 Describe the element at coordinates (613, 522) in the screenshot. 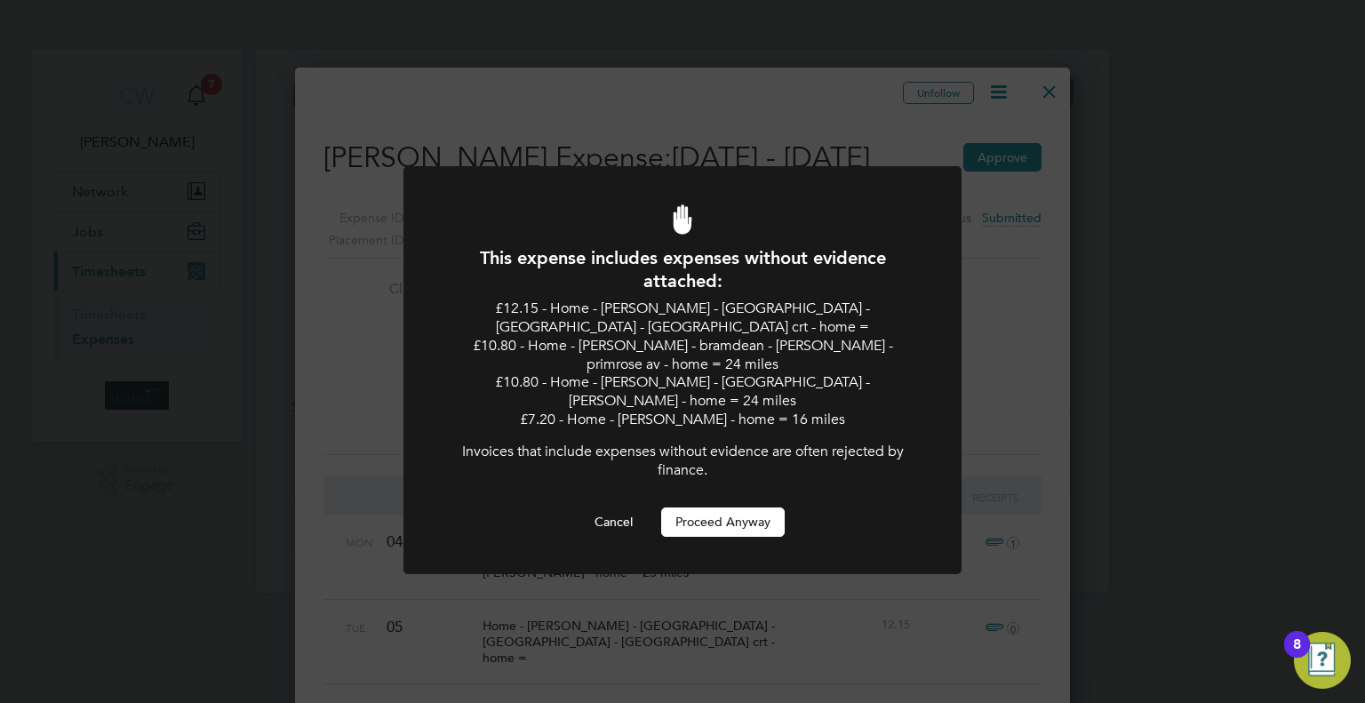

I see `button: Cancel` at that location.